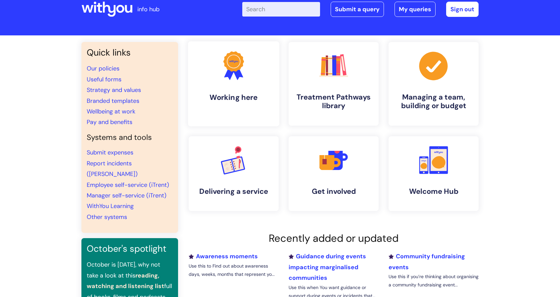 The width and height of the screenshot is (560, 297). Describe the element at coordinates (334, 84) in the screenshot. I see `a: Treatment Pathways library` at that location.